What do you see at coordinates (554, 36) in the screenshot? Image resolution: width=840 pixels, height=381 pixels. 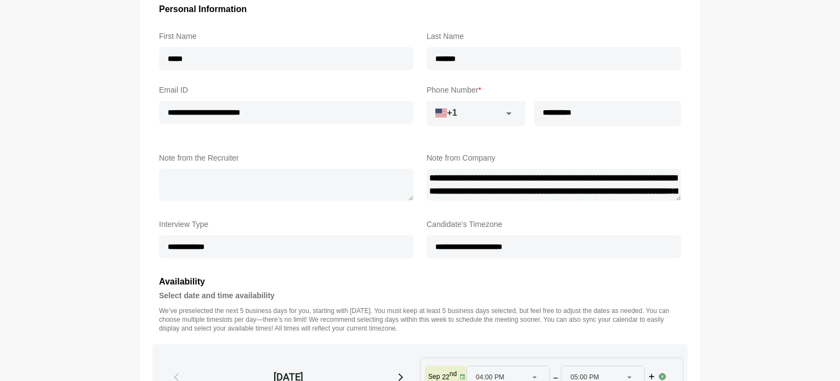 I see `label: Last Name` at bounding box center [554, 36].